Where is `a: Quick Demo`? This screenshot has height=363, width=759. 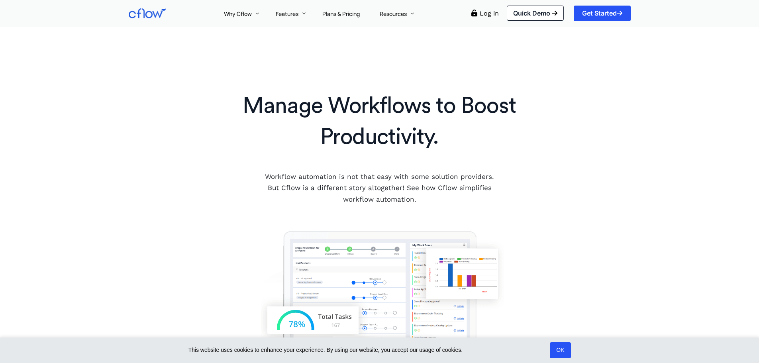
a: Quick Demo is located at coordinates (535, 13).